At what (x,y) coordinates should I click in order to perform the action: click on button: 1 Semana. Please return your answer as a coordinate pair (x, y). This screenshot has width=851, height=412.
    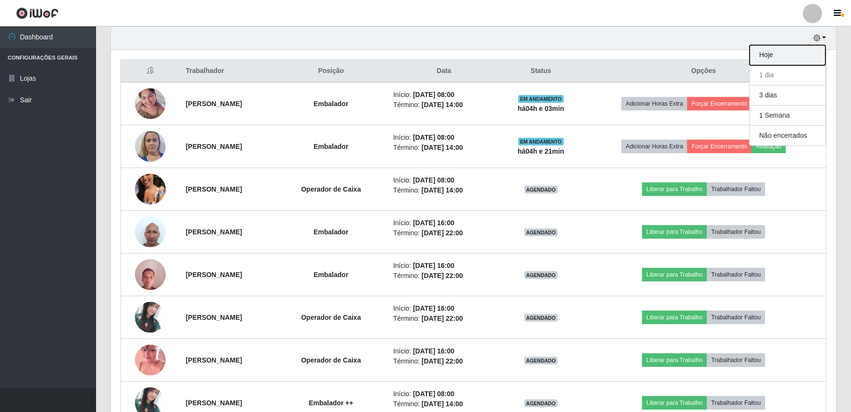
    Looking at the image, I should click on (787, 116).